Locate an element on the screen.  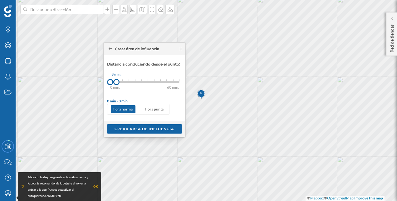
div: 3 min. is located at coordinates (117, 74).